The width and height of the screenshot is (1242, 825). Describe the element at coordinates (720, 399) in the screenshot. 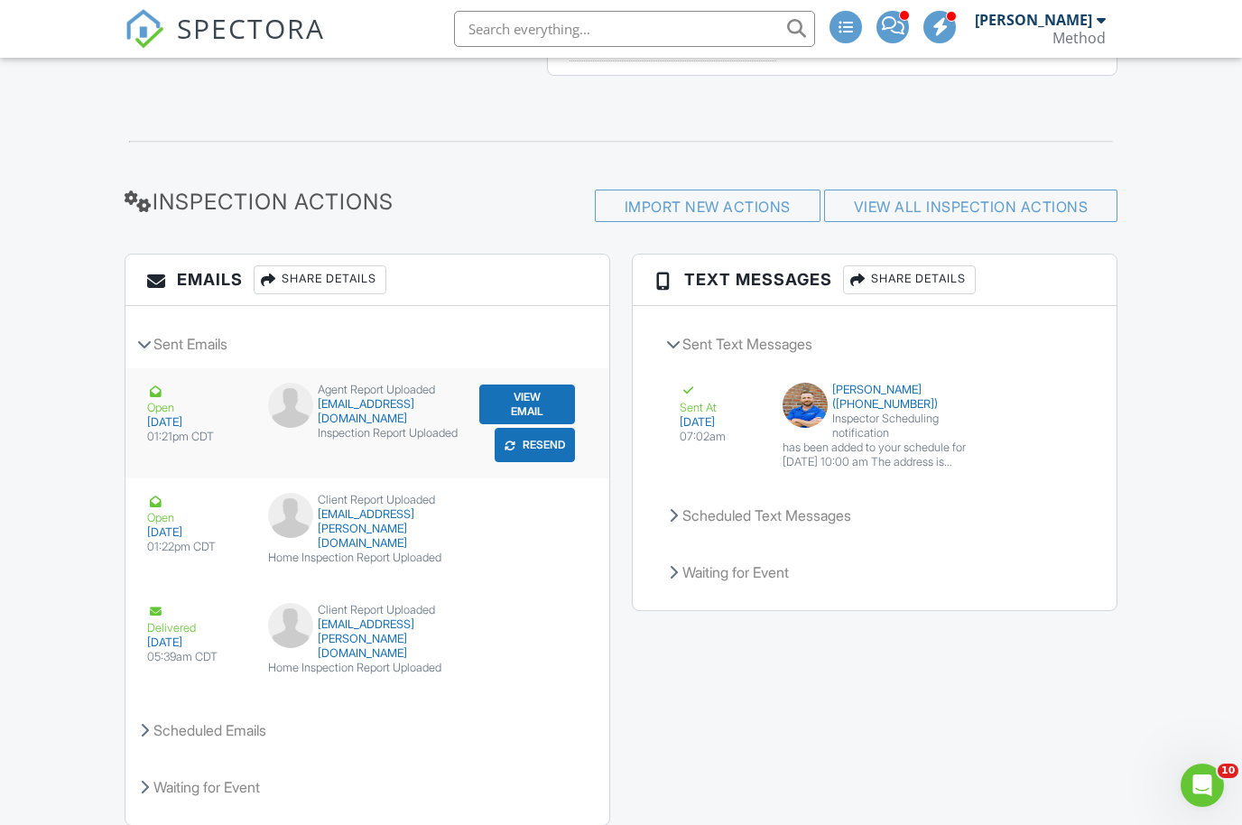

I see `div: Sent At` at that location.